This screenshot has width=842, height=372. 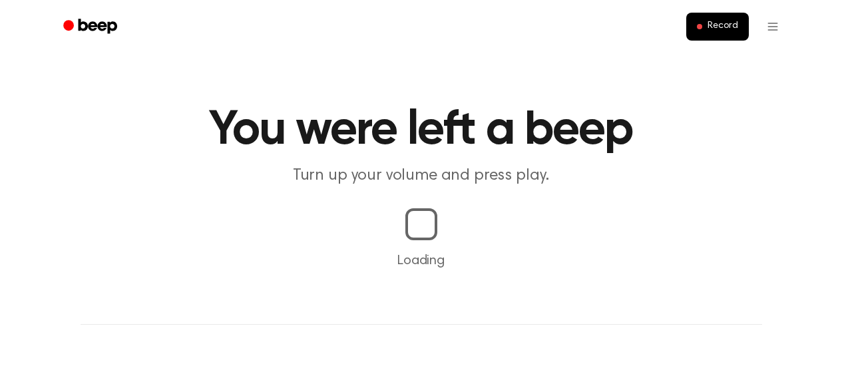 What do you see at coordinates (421, 261) in the screenshot?
I see `p: Loading` at bounding box center [421, 261].